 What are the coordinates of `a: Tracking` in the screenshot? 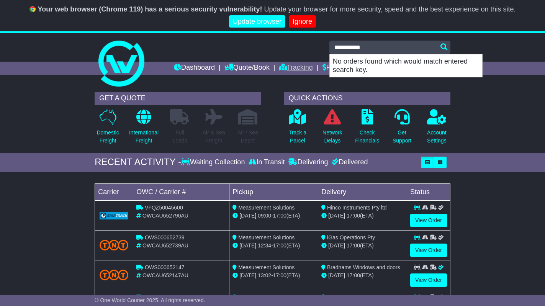 It's located at (296, 68).